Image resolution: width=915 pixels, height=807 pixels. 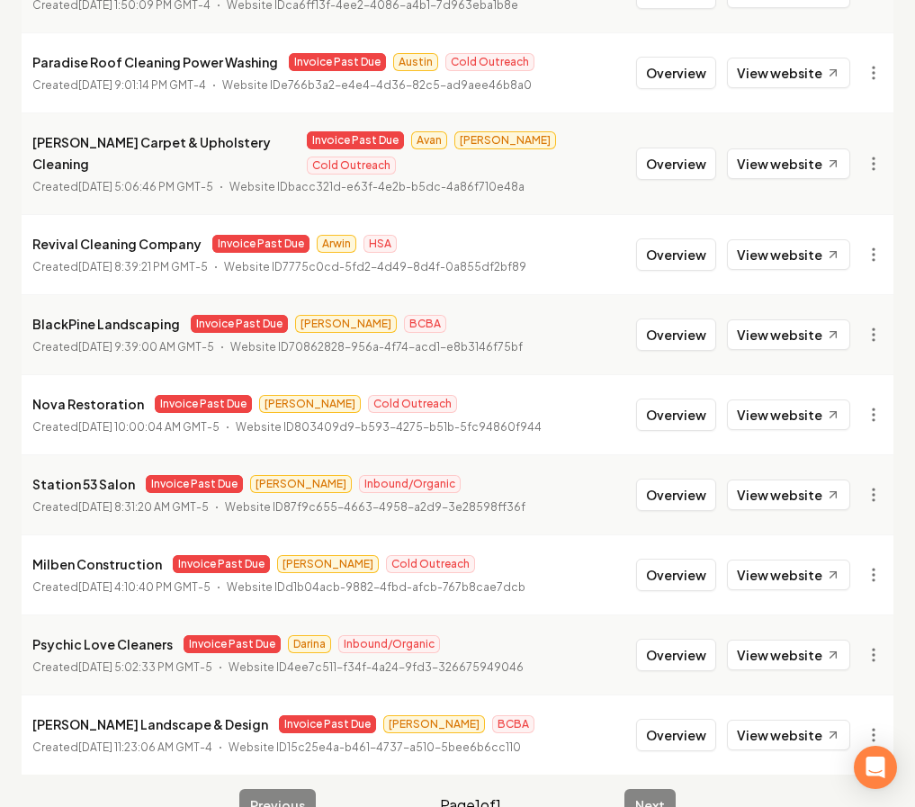 I want to click on p: Milben Construction, so click(x=97, y=564).